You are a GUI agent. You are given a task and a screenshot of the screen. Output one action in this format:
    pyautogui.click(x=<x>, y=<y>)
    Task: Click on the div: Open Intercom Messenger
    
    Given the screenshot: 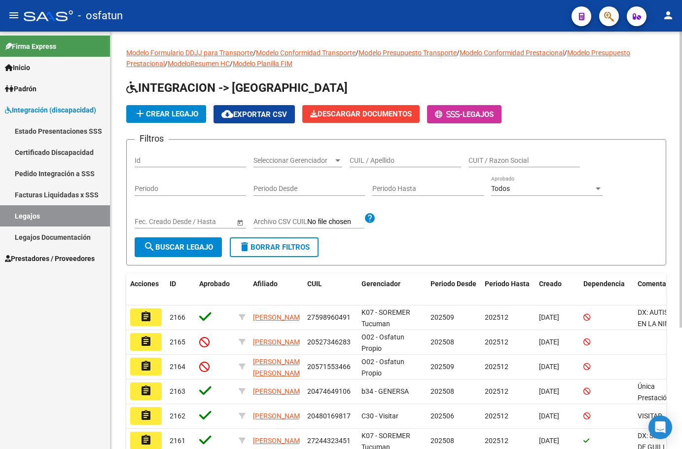 What is the action you would take?
    pyautogui.click(x=661, y=427)
    